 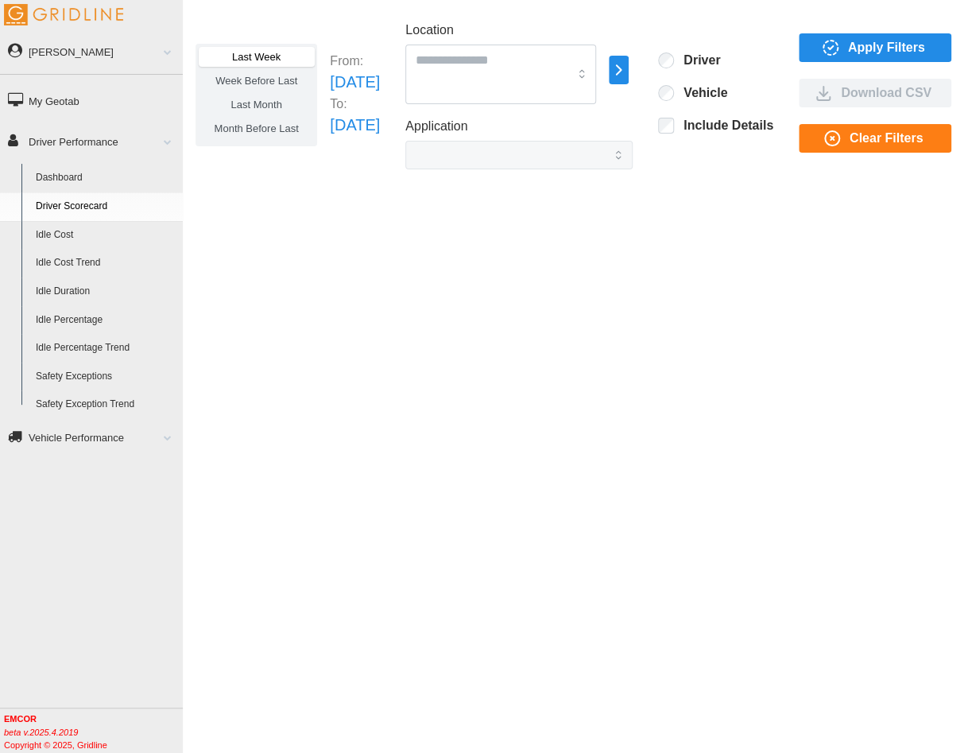 What do you see at coordinates (886, 48) in the screenshot?
I see `span: Apply Filters` at bounding box center [886, 48].